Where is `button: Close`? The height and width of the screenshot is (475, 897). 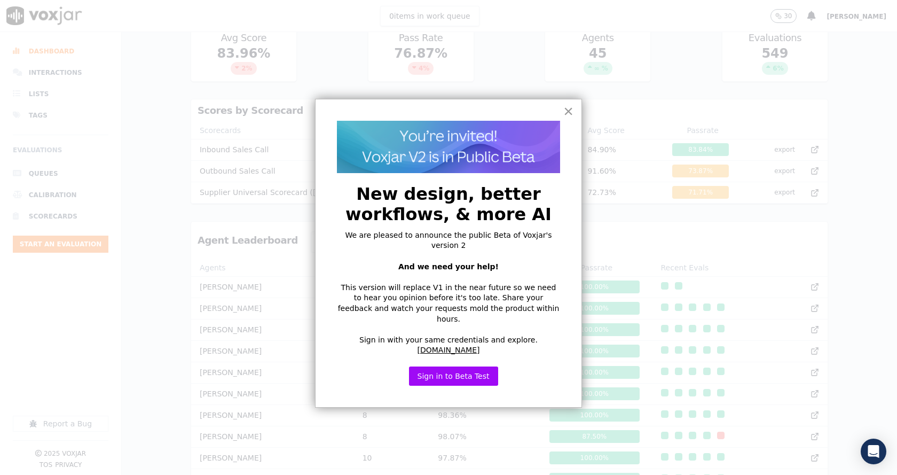
button: Close is located at coordinates (568, 111).